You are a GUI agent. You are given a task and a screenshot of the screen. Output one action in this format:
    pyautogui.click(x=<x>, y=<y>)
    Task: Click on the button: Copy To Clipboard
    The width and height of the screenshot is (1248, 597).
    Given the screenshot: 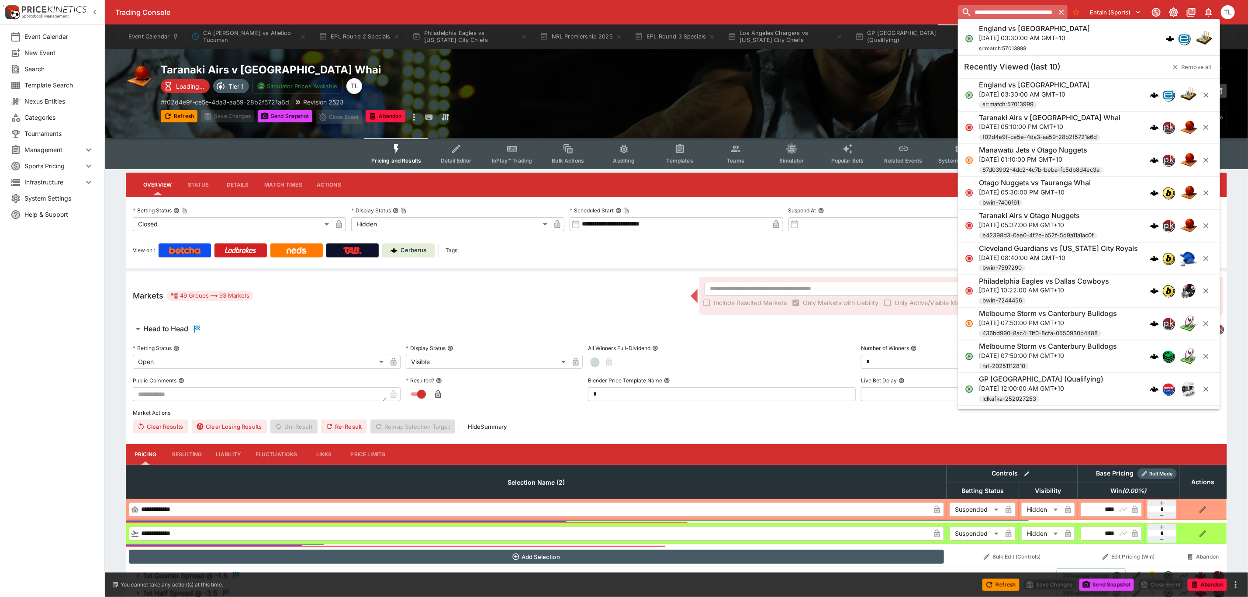 What is the action you would take?
    pyautogui.click(x=404, y=211)
    